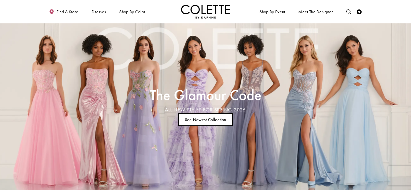 This screenshot has height=190, width=411. I want to click on h2: The Glamour Code, so click(206, 95).